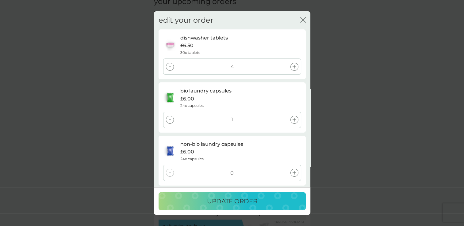  I want to click on button: update order, so click(232, 202).